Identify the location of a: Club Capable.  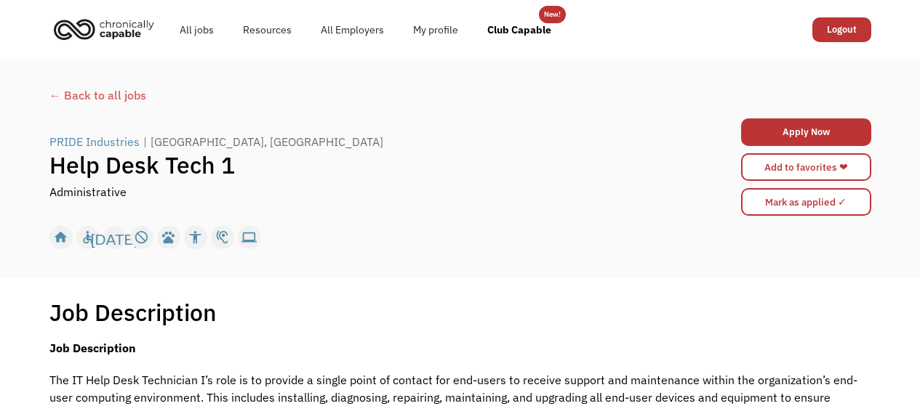
(519, 30).